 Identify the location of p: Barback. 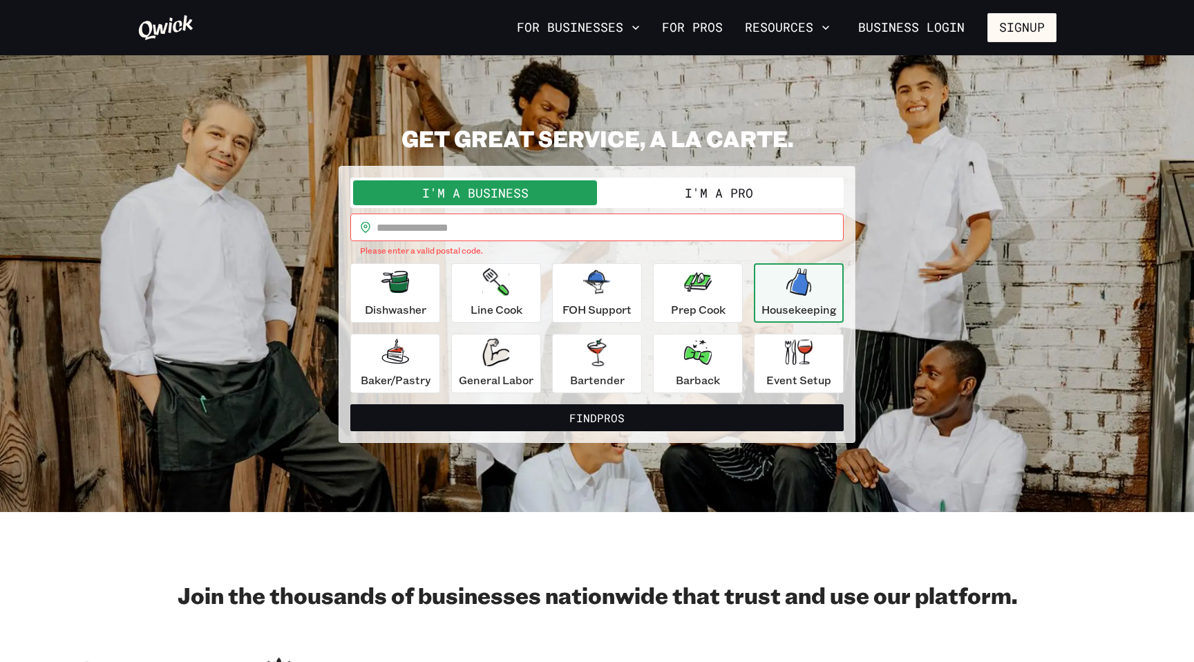
(698, 380).